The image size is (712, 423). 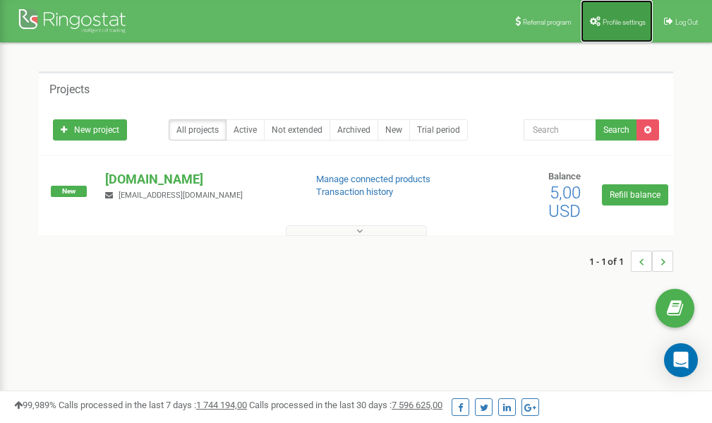 I want to click on a: Archived, so click(x=354, y=130).